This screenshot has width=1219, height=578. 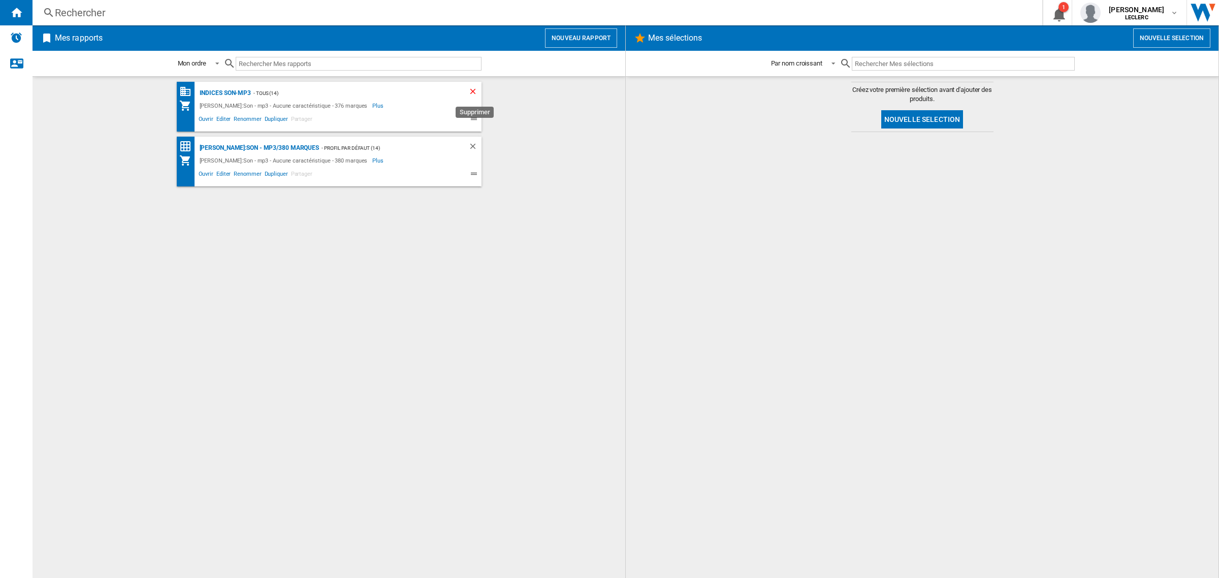 I want to click on button: Nouveau rapport, so click(x=581, y=38).